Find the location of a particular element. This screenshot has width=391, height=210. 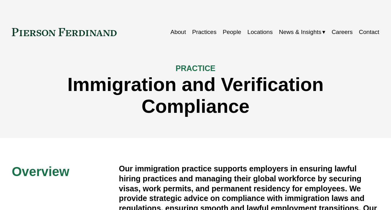

span: Overview is located at coordinates (40, 171).